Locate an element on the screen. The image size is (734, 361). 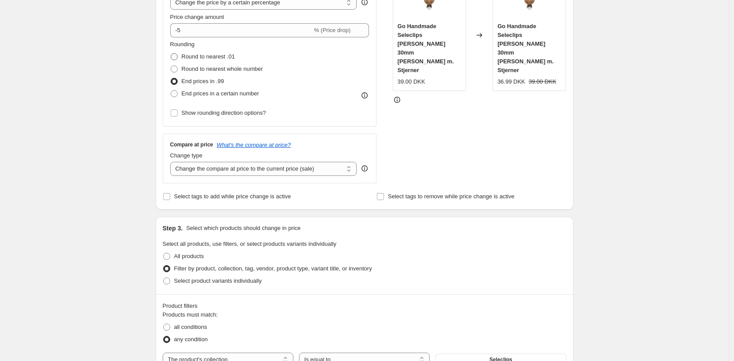
span: Select product variants individually is located at coordinates (218, 281).